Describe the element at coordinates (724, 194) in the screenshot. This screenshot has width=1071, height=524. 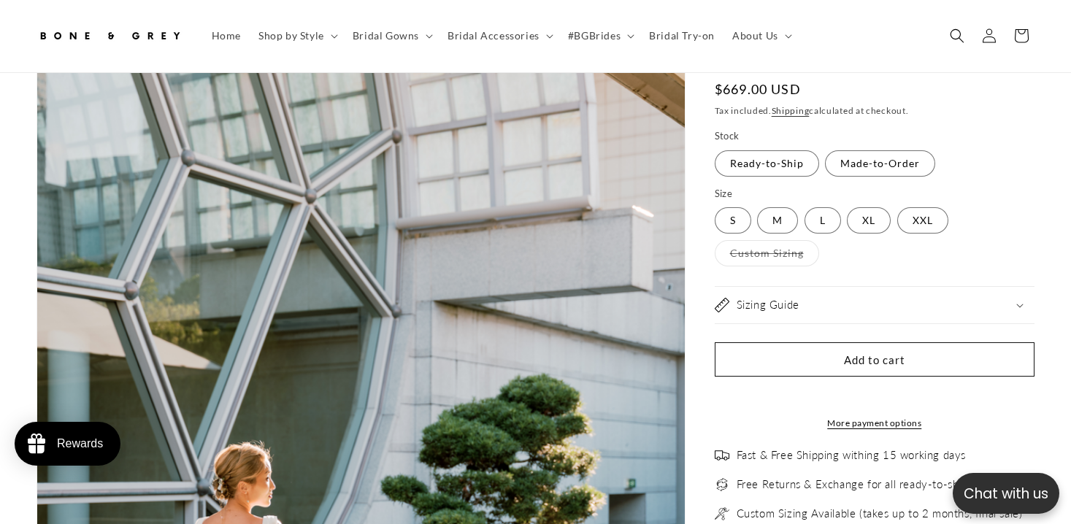
I see `legend: Size` at that location.